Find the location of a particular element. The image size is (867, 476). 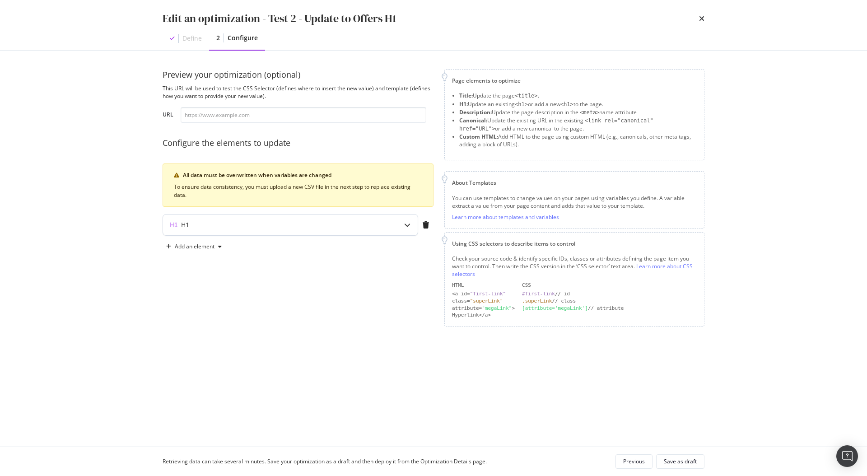

div: Previous is located at coordinates (634, 461).